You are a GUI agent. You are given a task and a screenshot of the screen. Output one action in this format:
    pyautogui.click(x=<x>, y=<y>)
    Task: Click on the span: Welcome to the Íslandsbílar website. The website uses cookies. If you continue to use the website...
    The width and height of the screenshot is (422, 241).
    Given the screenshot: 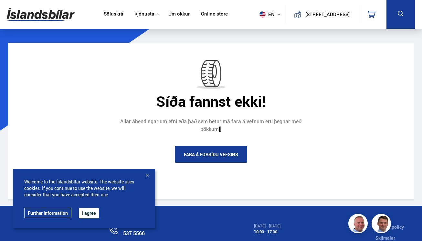 What is the action you would take?
    pyautogui.click(x=84, y=188)
    